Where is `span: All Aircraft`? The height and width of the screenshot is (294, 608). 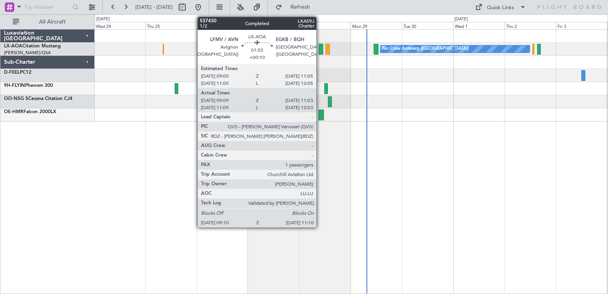
span: All Aircraft is located at coordinates (52, 22).